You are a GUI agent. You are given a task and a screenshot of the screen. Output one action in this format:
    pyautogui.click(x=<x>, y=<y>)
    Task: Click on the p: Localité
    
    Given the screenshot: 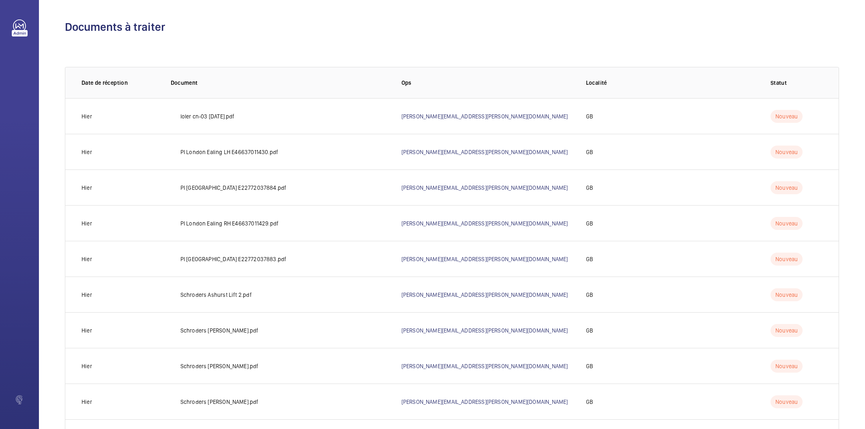 What is the action you would take?
    pyautogui.click(x=672, y=83)
    